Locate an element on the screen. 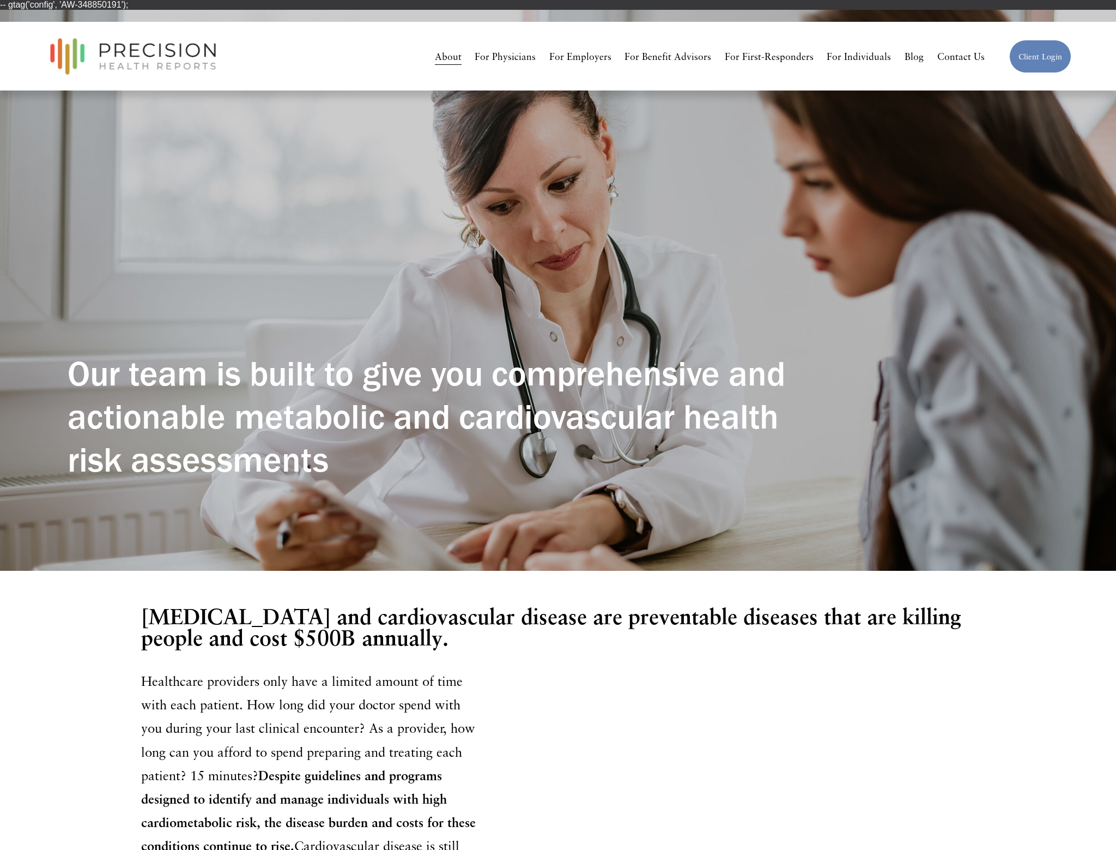 This screenshot has width=1116, height=850. h1: Our team is built to give you comprehensive and actionable metabolic and cardiovascular health ri... is located at coordinates (435, 416).